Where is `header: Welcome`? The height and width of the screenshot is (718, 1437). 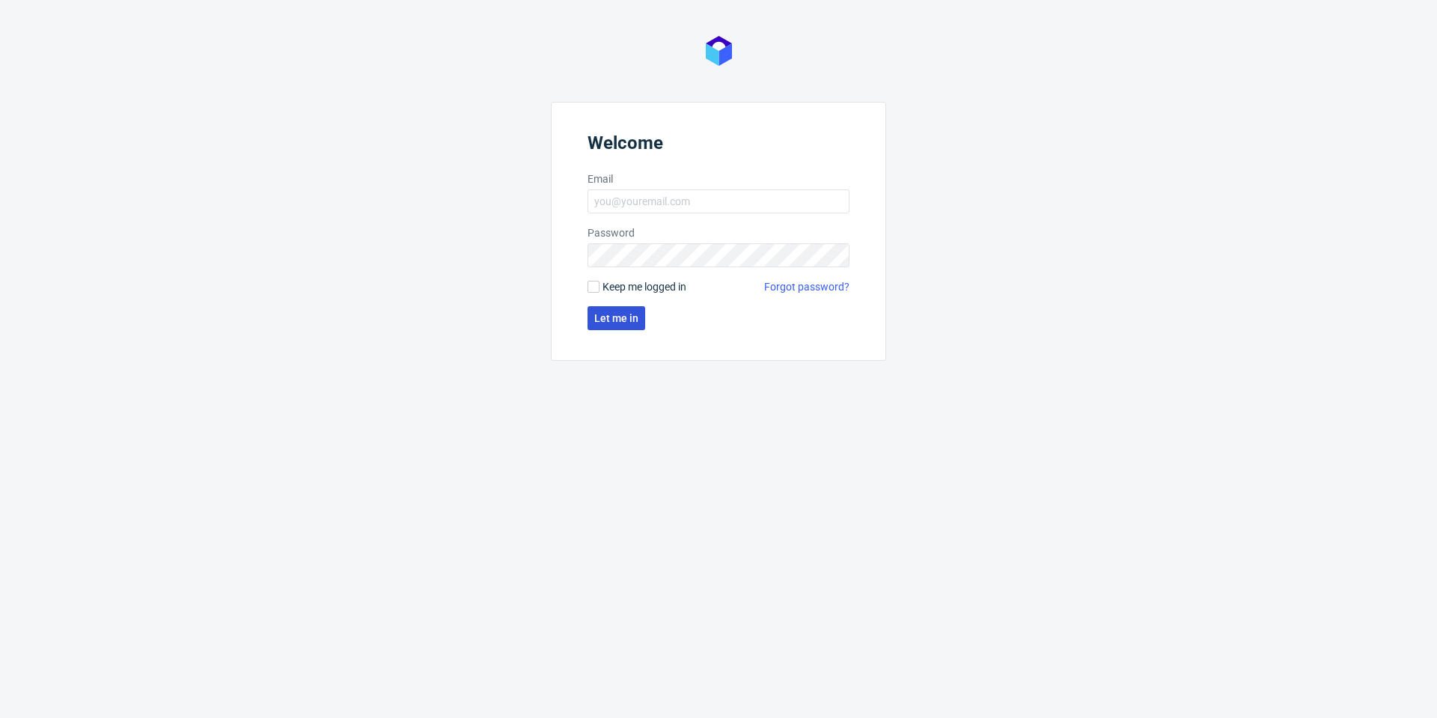 header: Welcome is located at coordinates (718, 146).